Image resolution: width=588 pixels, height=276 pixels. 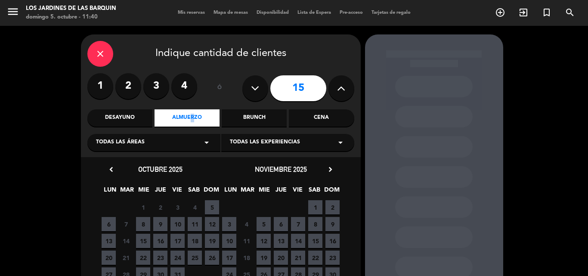 What do you see at coordinates (156, 86) in the screenshot?
I see `label: 3` at bounding box center [156, 86].